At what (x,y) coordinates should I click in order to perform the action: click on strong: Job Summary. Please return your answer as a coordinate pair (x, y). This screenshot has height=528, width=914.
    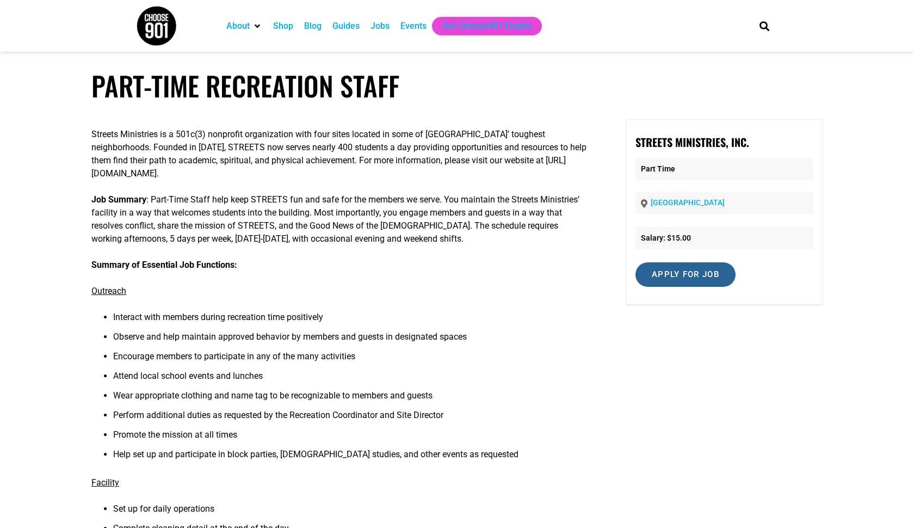
    Looking at the image, I should click on (119, 199).